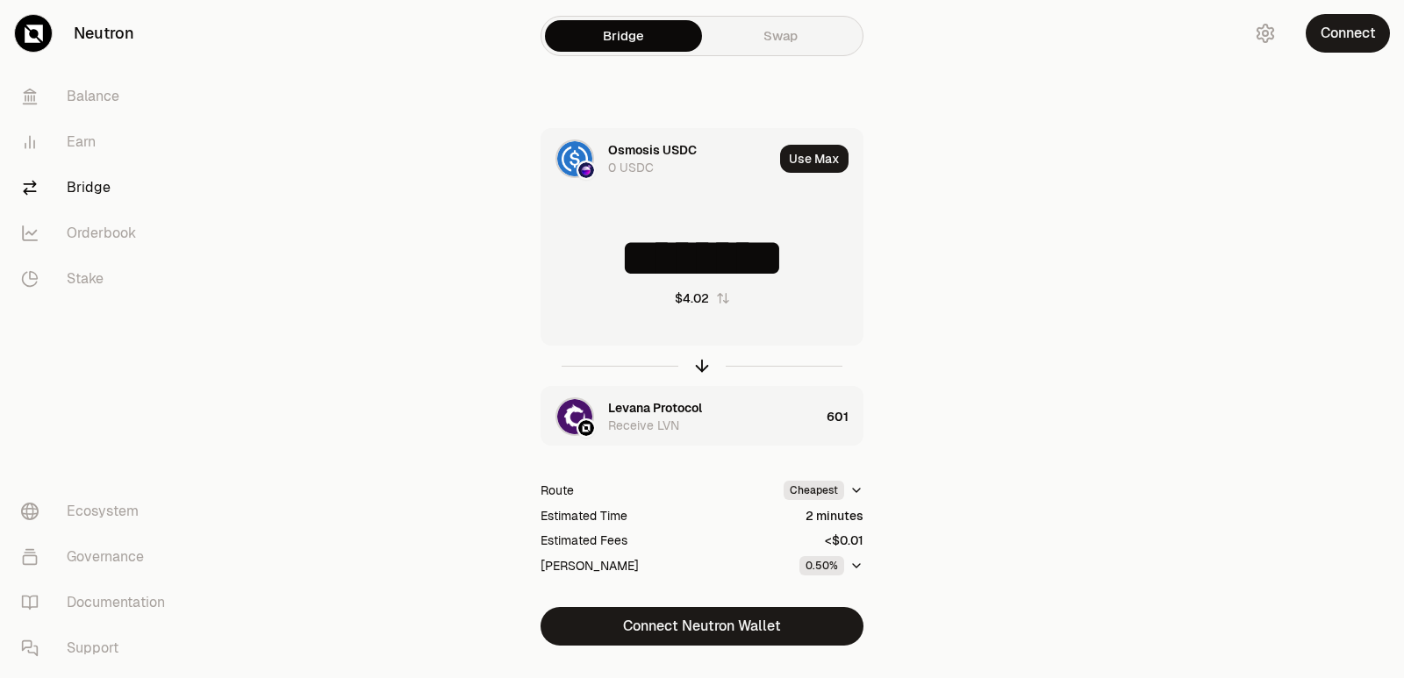 The height and width of the screenshot is (678, 1404). I want to click on div: Cheapest, so click(814, 491).